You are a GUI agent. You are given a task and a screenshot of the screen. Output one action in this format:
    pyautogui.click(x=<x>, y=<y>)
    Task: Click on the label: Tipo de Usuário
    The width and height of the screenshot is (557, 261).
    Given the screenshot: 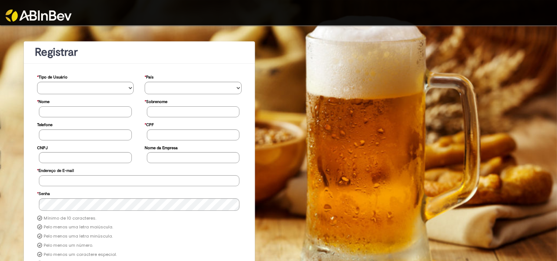 What is the action you would take?
    pyautogui.click(x=52, y=76)
    